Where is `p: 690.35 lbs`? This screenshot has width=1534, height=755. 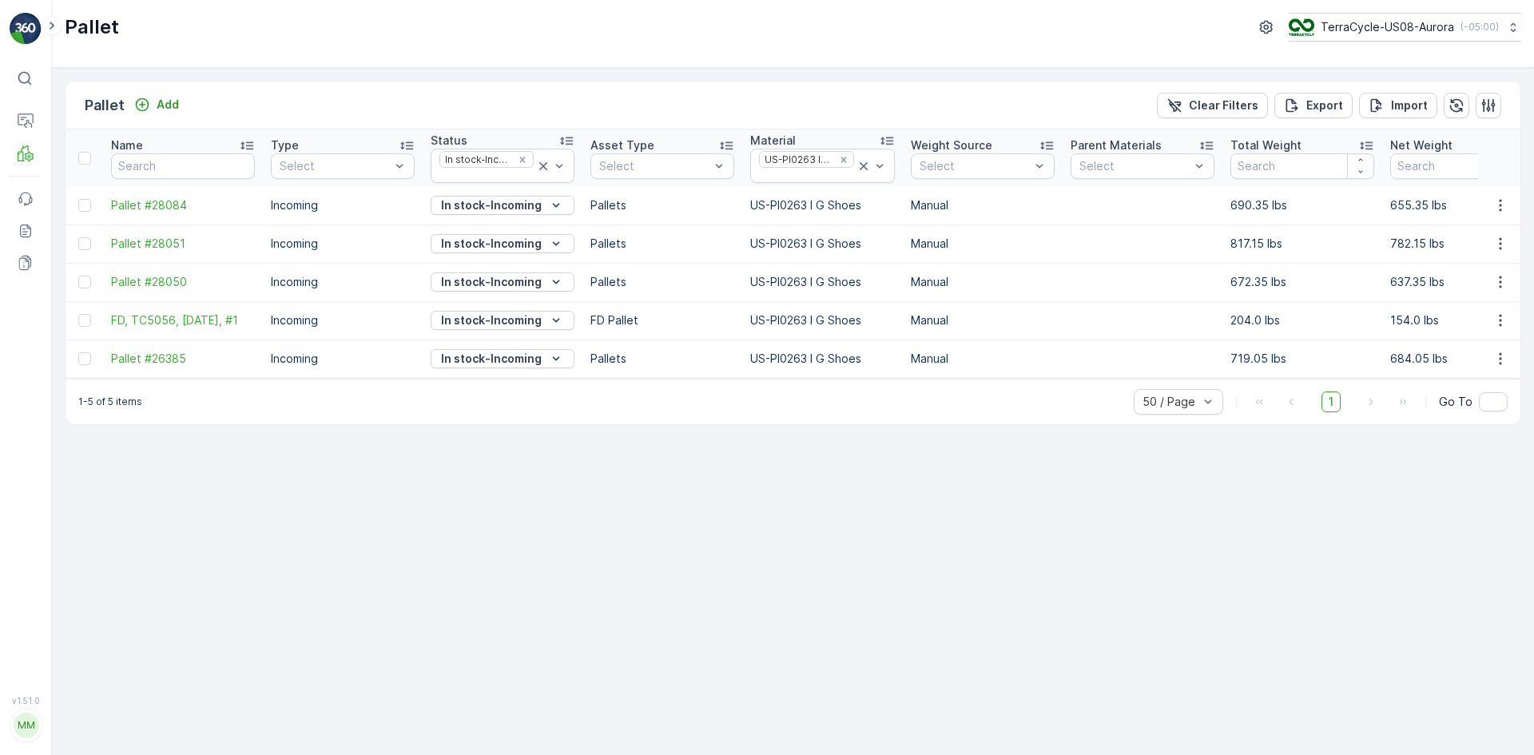 p: 690.35 lbs is located at coordinates (1302, 205).